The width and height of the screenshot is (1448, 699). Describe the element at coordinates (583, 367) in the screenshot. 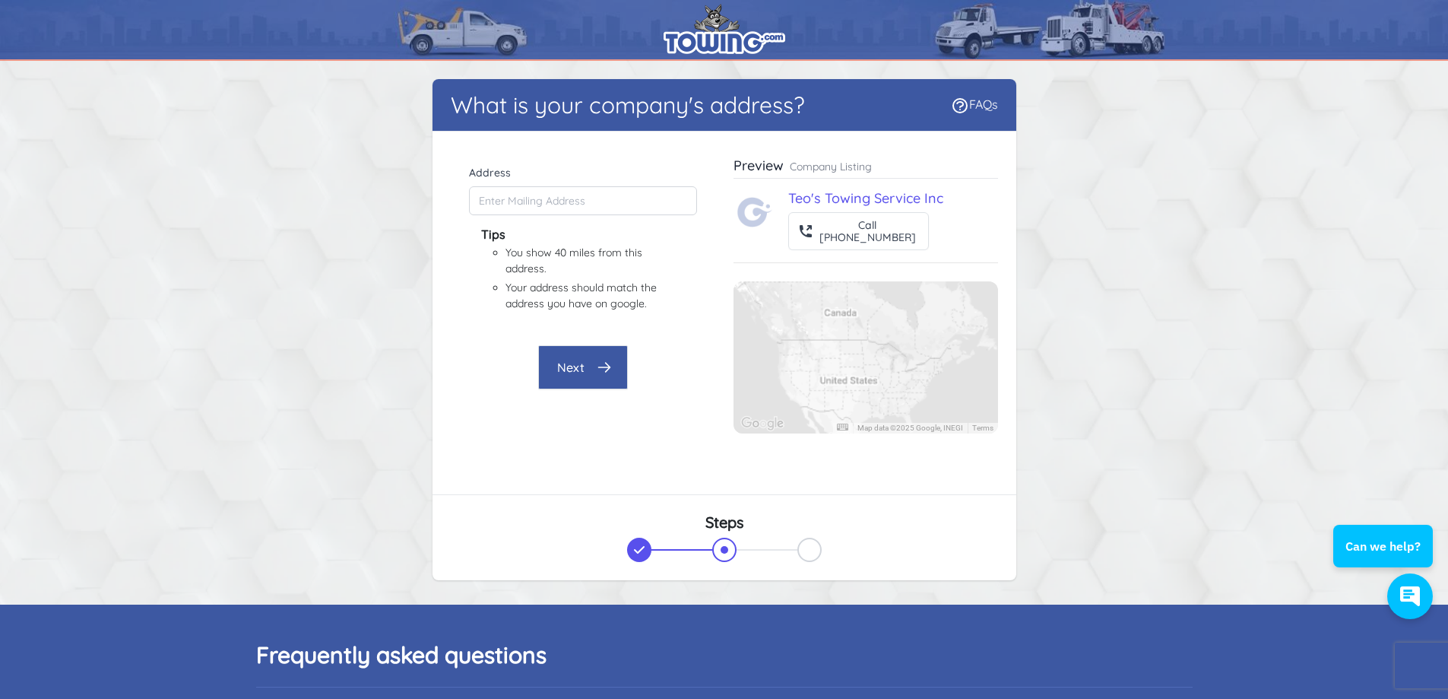

I see `button: Next` at that location.